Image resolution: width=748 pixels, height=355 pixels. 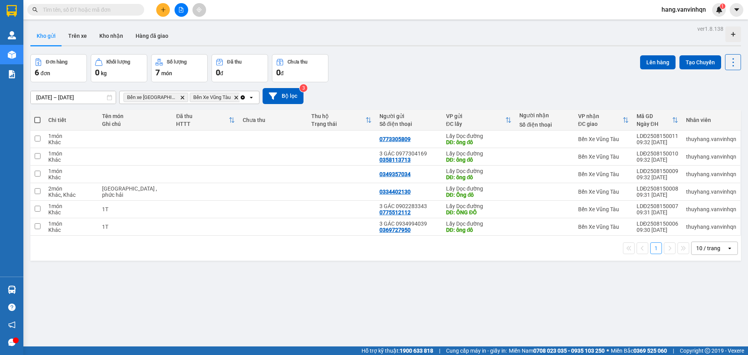 I want to click on div: HTTT, so click(x=202, y=124).